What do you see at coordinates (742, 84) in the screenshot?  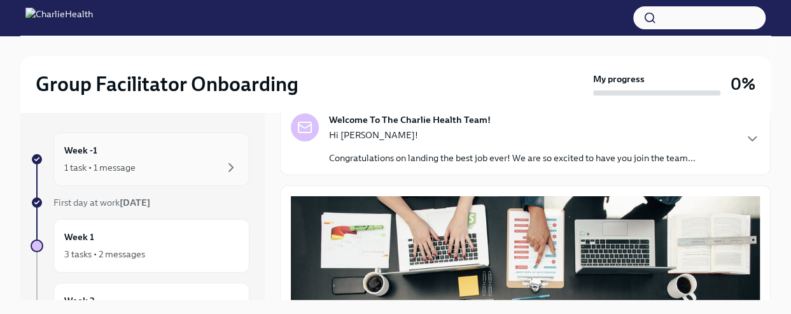 I see `h3: 0%` at bounding box center [742, 84].